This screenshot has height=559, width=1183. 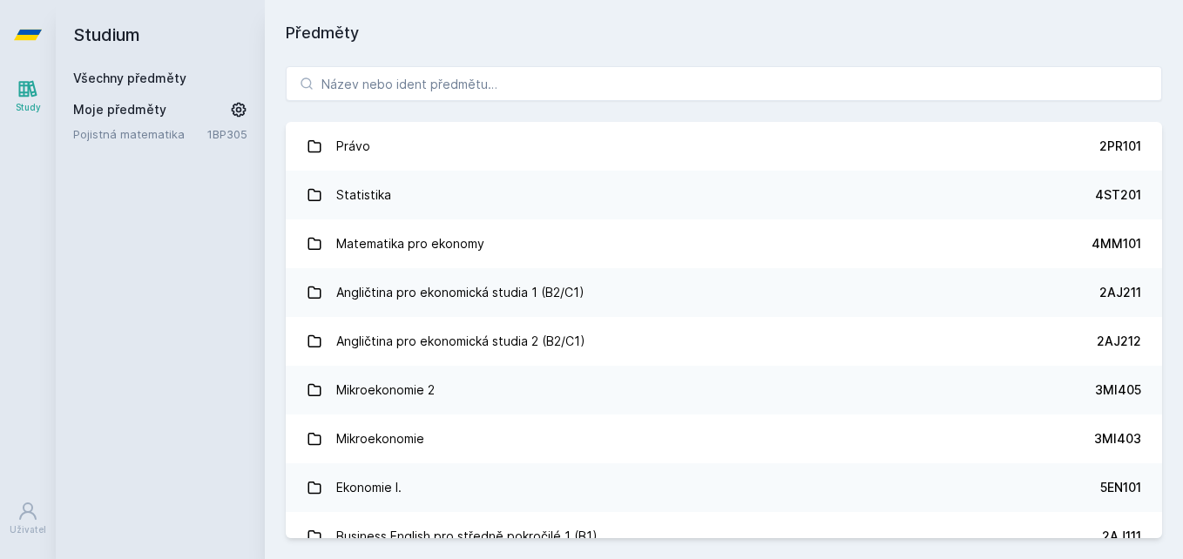 What do you see at coordinates (1122, 537) in the screenshot?
I see `div: 2AJ111` at bounding box center [1122, 537].